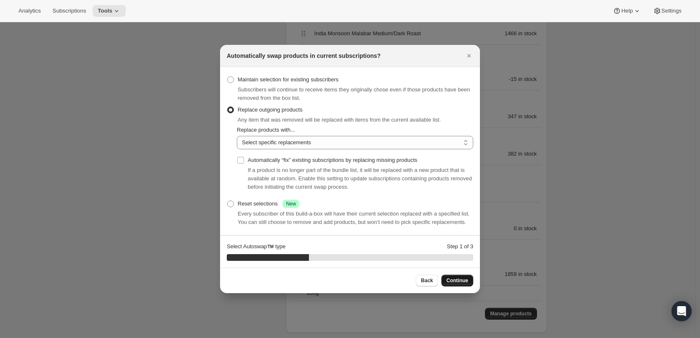 Image resolution: width=700 pixels, height=338 pixels. What do you see at coordinates (270, 109) in the screenshot?
I see `span: Replace outgoing products` at bounding box center [270, 109].